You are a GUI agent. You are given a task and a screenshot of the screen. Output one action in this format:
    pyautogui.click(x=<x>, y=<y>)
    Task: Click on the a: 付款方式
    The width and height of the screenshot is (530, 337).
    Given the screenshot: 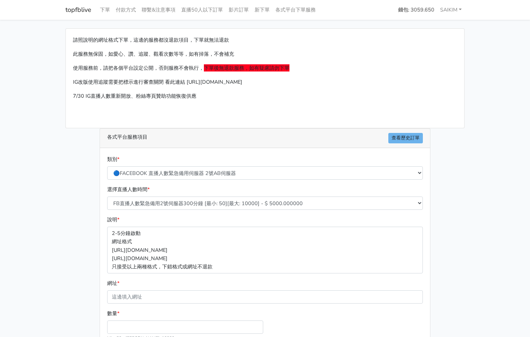 What is the action you would take?
    pyautogui.click(x=126, y=10)
    